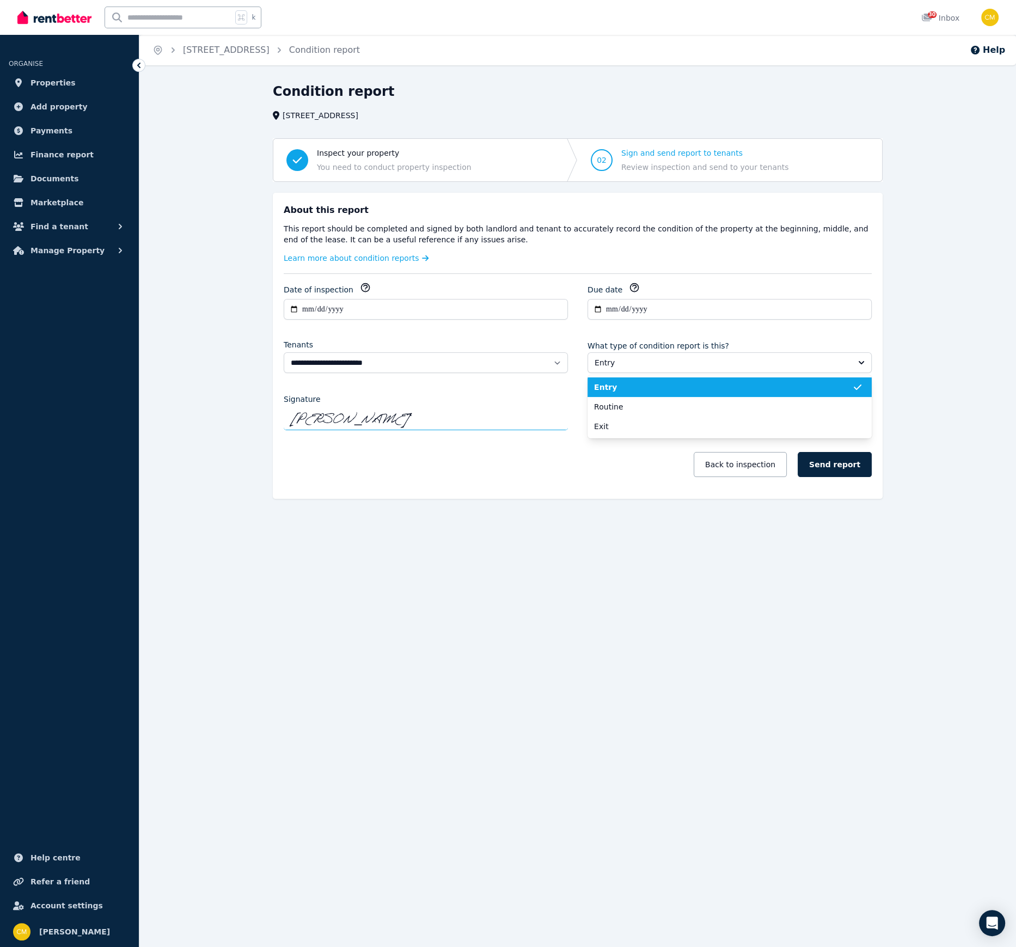  I want to click on a: Help centre, so click(69, 858).